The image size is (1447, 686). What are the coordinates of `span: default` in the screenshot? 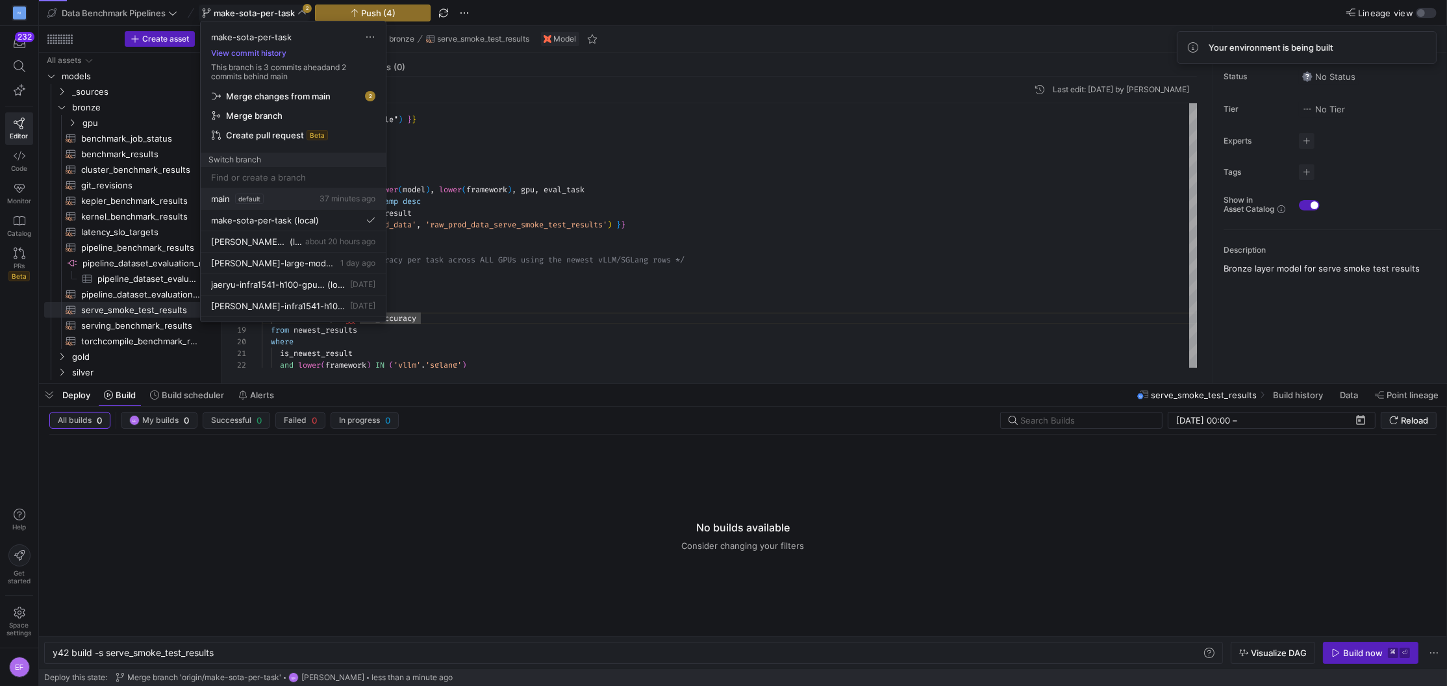 It's located at (249, 199).